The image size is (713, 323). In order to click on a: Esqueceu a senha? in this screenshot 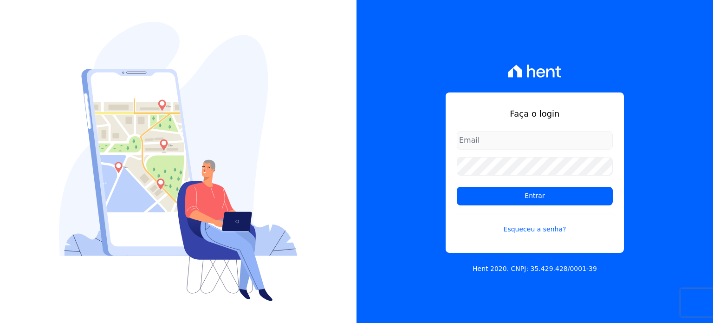, I will do `click(535, 223)`.